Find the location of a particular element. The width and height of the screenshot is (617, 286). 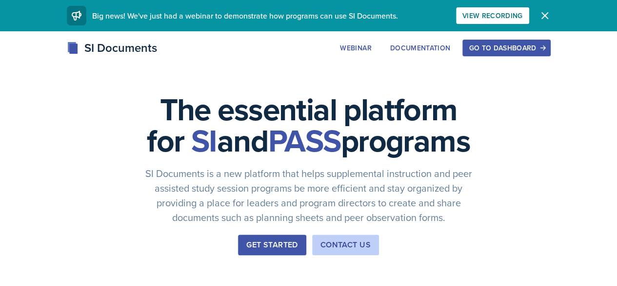

div: Webinar is located at coordinates (356, 48).